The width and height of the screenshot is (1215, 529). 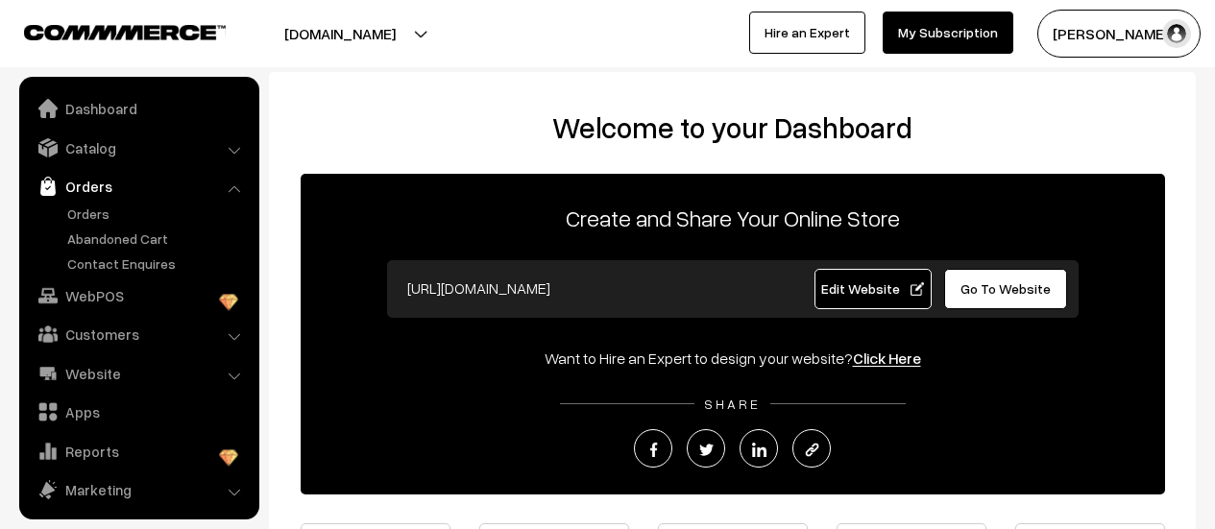 I want to click on img: user, so click(x=1177, y=34).